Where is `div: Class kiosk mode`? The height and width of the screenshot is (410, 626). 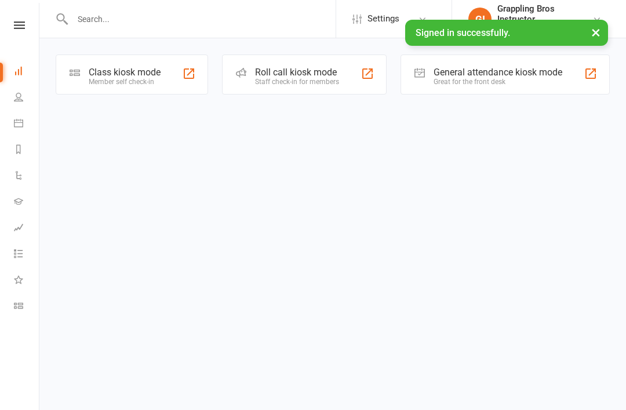 div: Class kiosk mode is located at coordinates (125, 72).